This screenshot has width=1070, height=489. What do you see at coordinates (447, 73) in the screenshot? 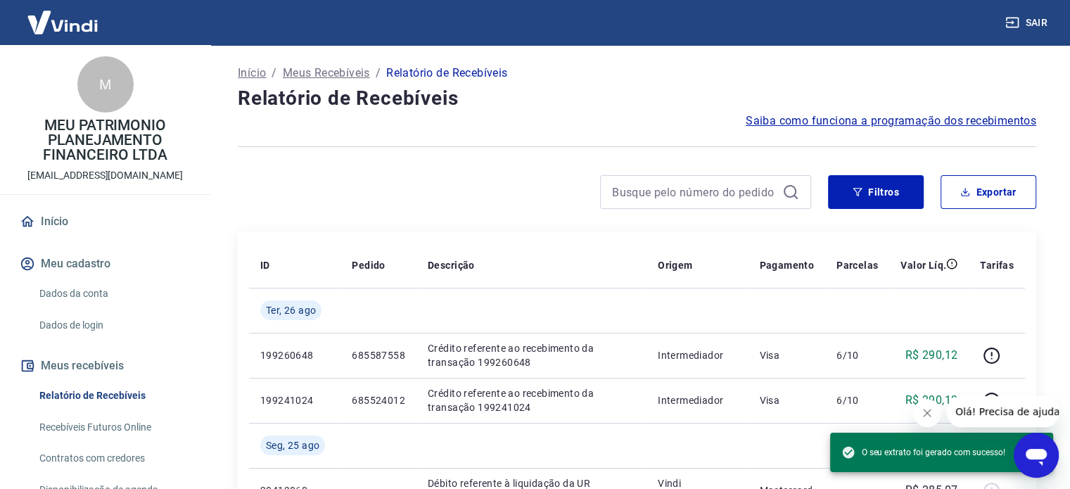
I see `p: Relatório de Recebíveis` at bounding box center [447, 73].